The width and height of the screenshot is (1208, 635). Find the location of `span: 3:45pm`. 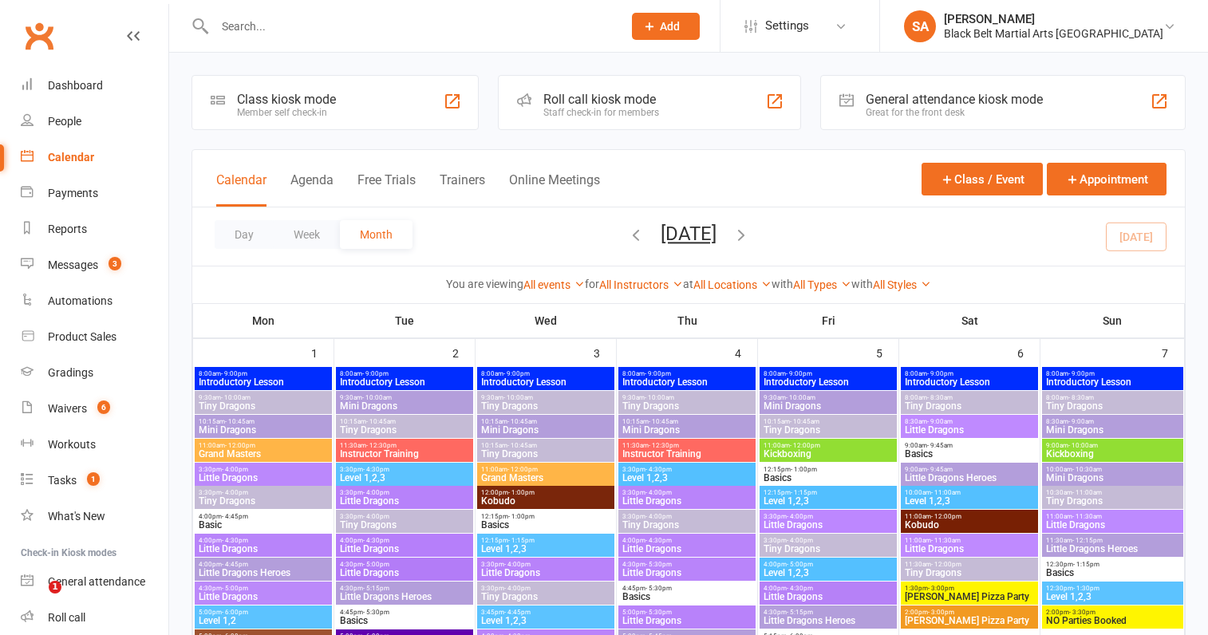

span: 3:45pm is located at coordinates (546, 612).